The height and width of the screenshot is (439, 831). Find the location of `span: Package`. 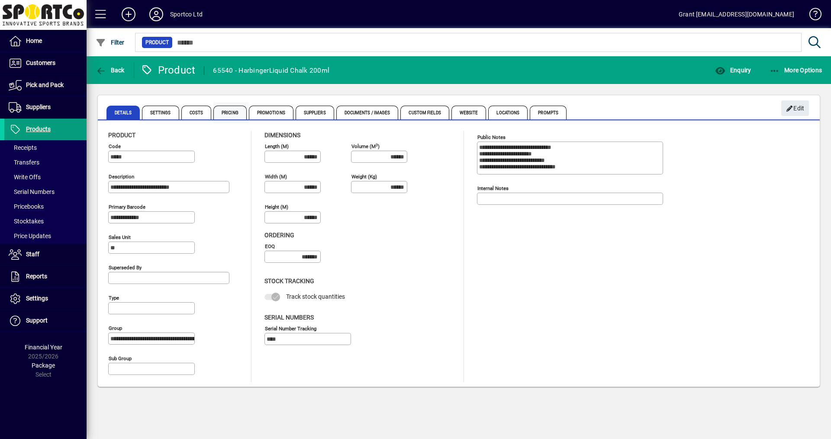

span: Package is located at coordinates (43, 365).